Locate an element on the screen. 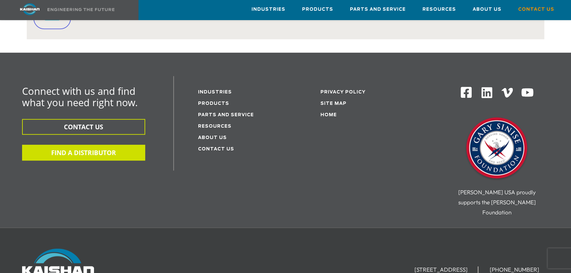 This screenshot has height=273, width=571. img: kaishan logo is located at coordinates (30, 9).